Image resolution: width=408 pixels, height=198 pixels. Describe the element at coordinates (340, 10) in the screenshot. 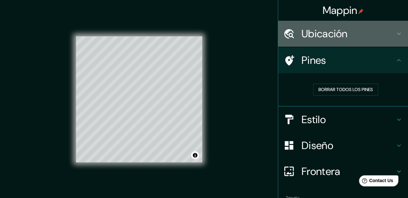

I see `font: Mappin` at that location.